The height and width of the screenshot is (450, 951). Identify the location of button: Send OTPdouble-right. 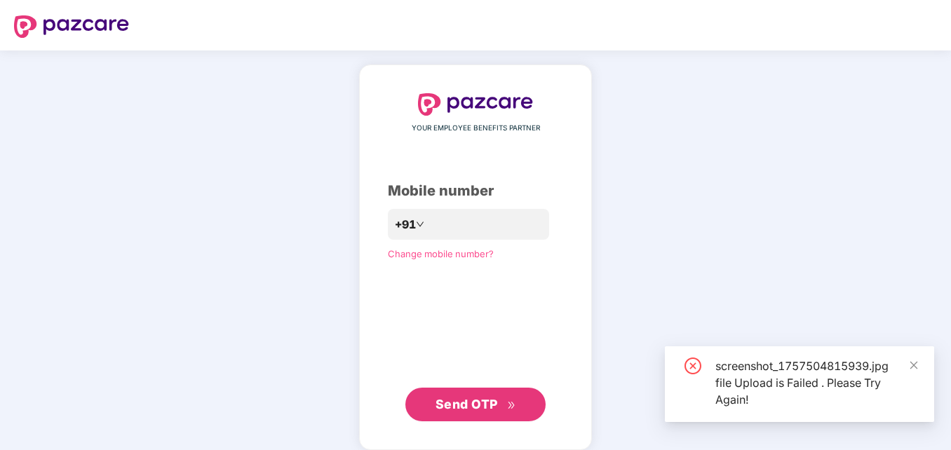
(475, 404).